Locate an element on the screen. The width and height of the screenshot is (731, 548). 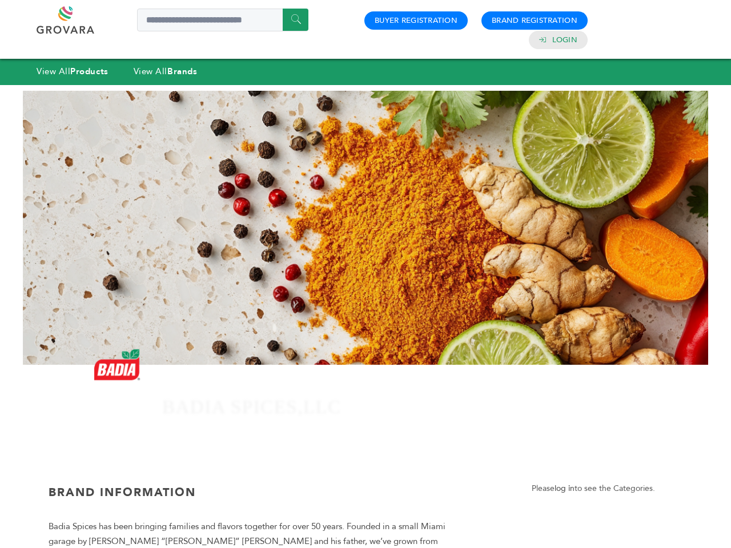
img: BADIA SPICES,LLC Logo is located at coordinates (117, 365).